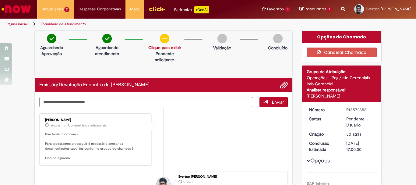 The width and height of the screenshot is (416, 185). What do you see at coordinates (16, 9) in the screenshot?
I see `img: ServiceNow` at bounding box center [16, 9].